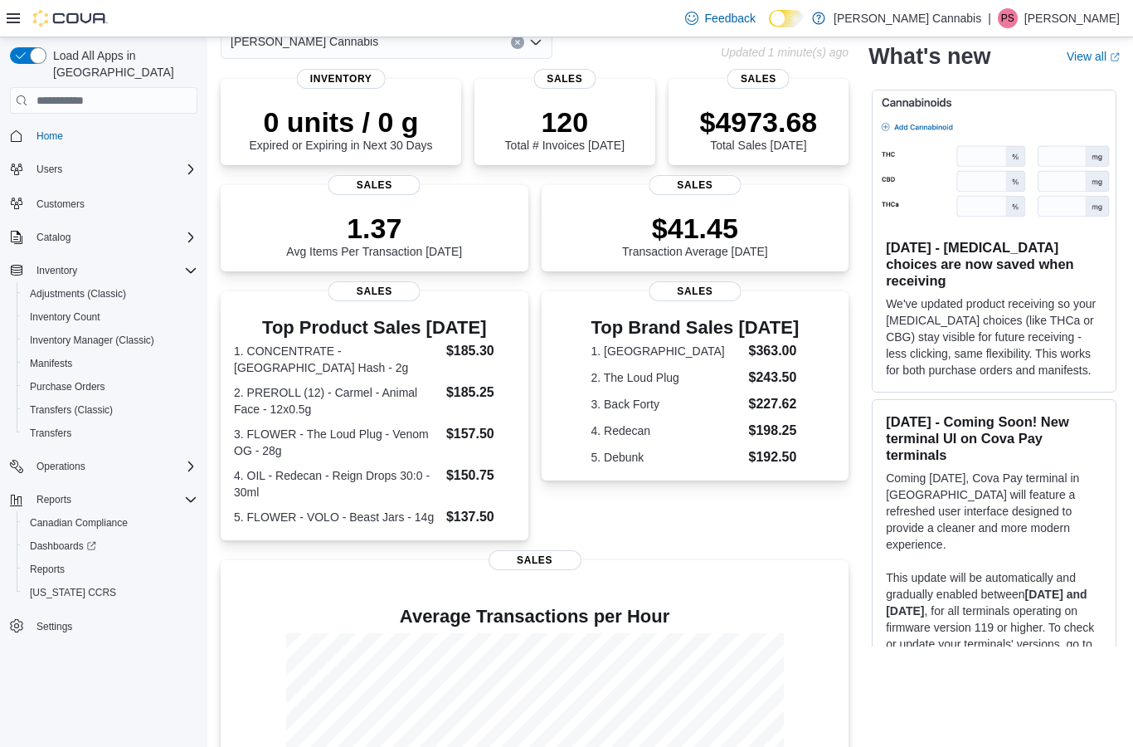 The width and height of the screenshot is (1133, 747). Describe the element at coordinates (1115, 57) in the screenshot. I see `svg: External link` at that location.